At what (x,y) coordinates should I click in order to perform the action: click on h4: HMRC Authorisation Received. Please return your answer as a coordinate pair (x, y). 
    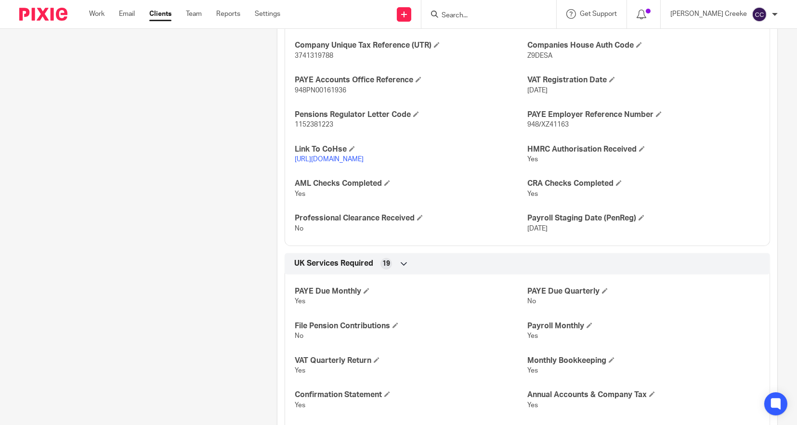
    Looking at the image, I should click on (644, 149).